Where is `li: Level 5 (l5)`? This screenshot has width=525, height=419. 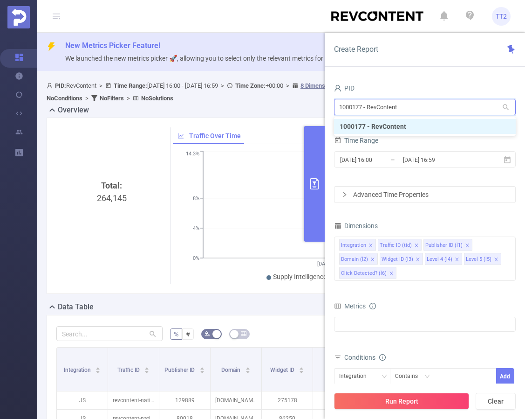 li: Level 5 (l5) is located at coordinates (483, 259).